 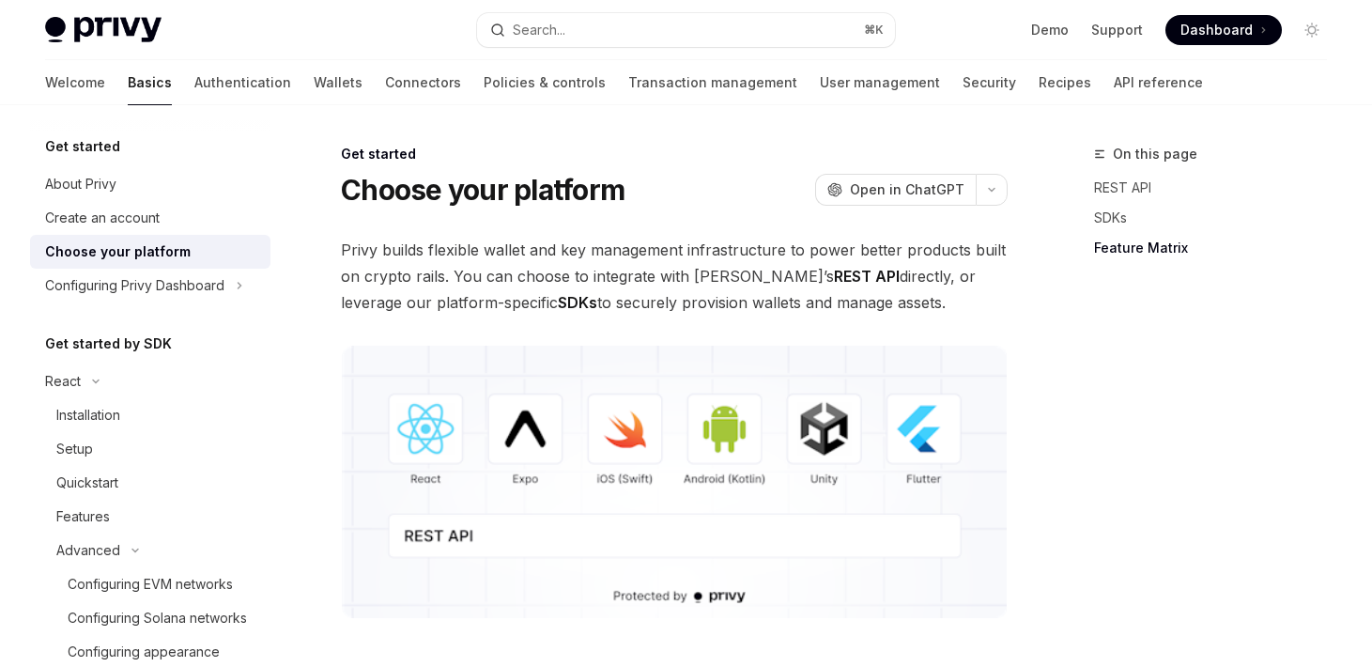 What do you see at coordinates (1218, 188) in the screenshot?
I see `a: REST API` at bounding box center [1218, 188].